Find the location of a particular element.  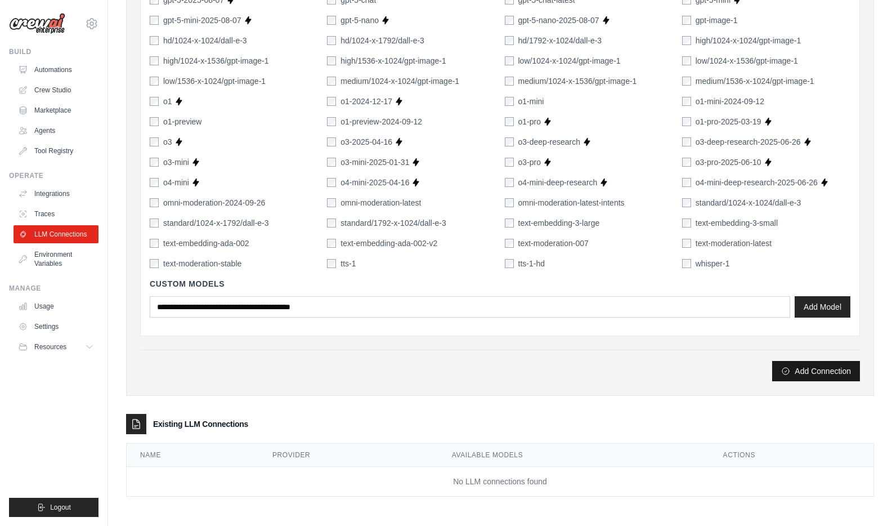

label: text-moderation-latest is located at coordinates (733, 243).